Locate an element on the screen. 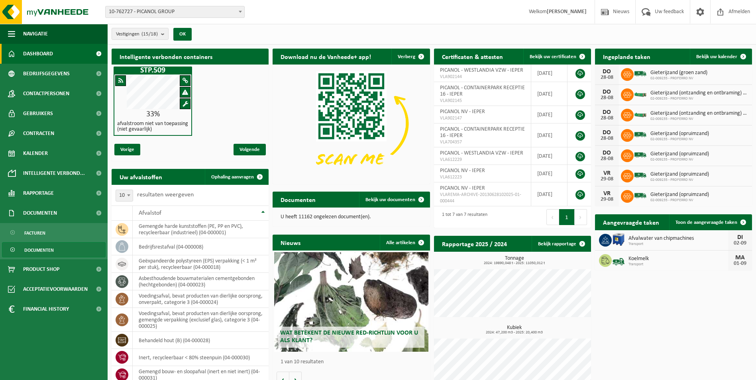  h2: Documenten is located at coordinates (298, 199).